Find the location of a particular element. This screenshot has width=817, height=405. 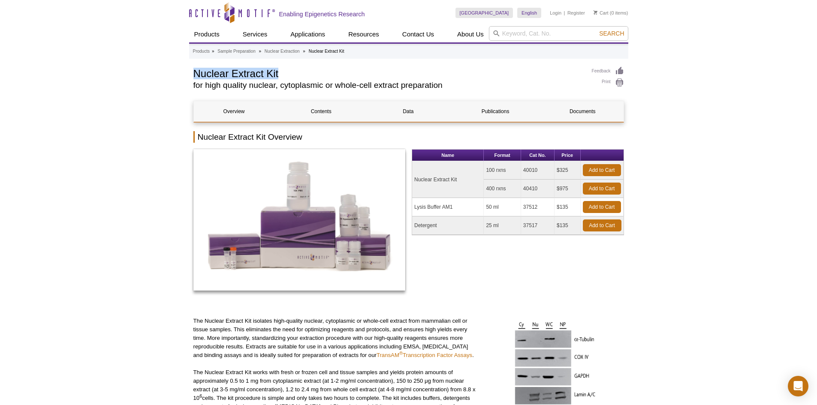

a: Resources is located at coordinates (364, 34).